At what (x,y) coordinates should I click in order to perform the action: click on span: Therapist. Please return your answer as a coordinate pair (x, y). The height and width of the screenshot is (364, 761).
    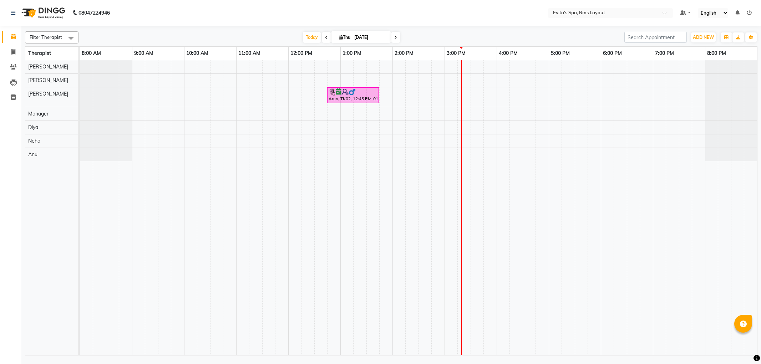
    Looking at the image, I should click on (40, 53).